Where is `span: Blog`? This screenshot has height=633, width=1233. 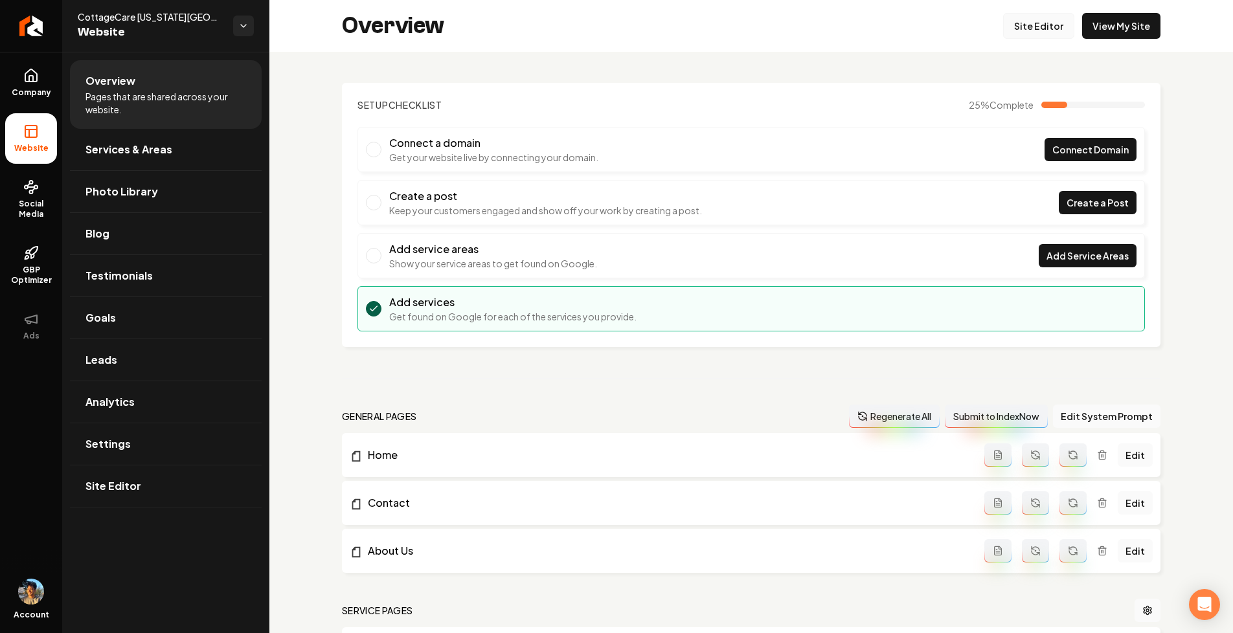 span: Blog is located at coordinates (97, 234).